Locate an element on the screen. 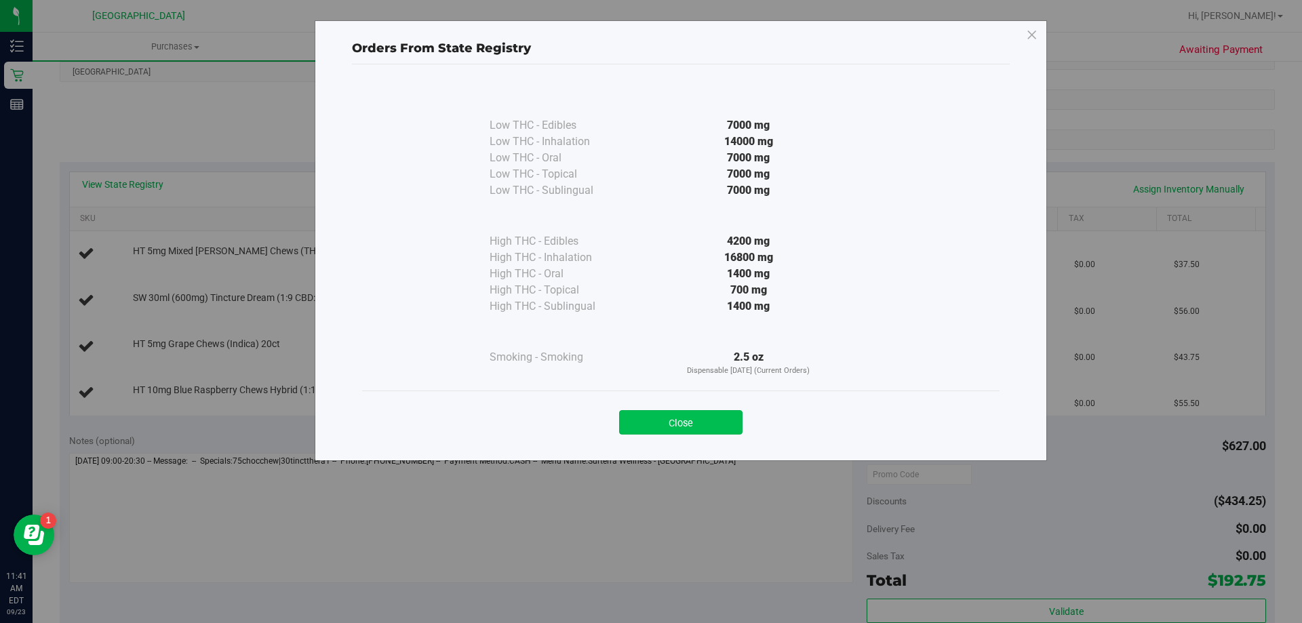 This screenshot has width=1302, height=623. div: Low THC - Sublingual is located at coordinates (558, 191).